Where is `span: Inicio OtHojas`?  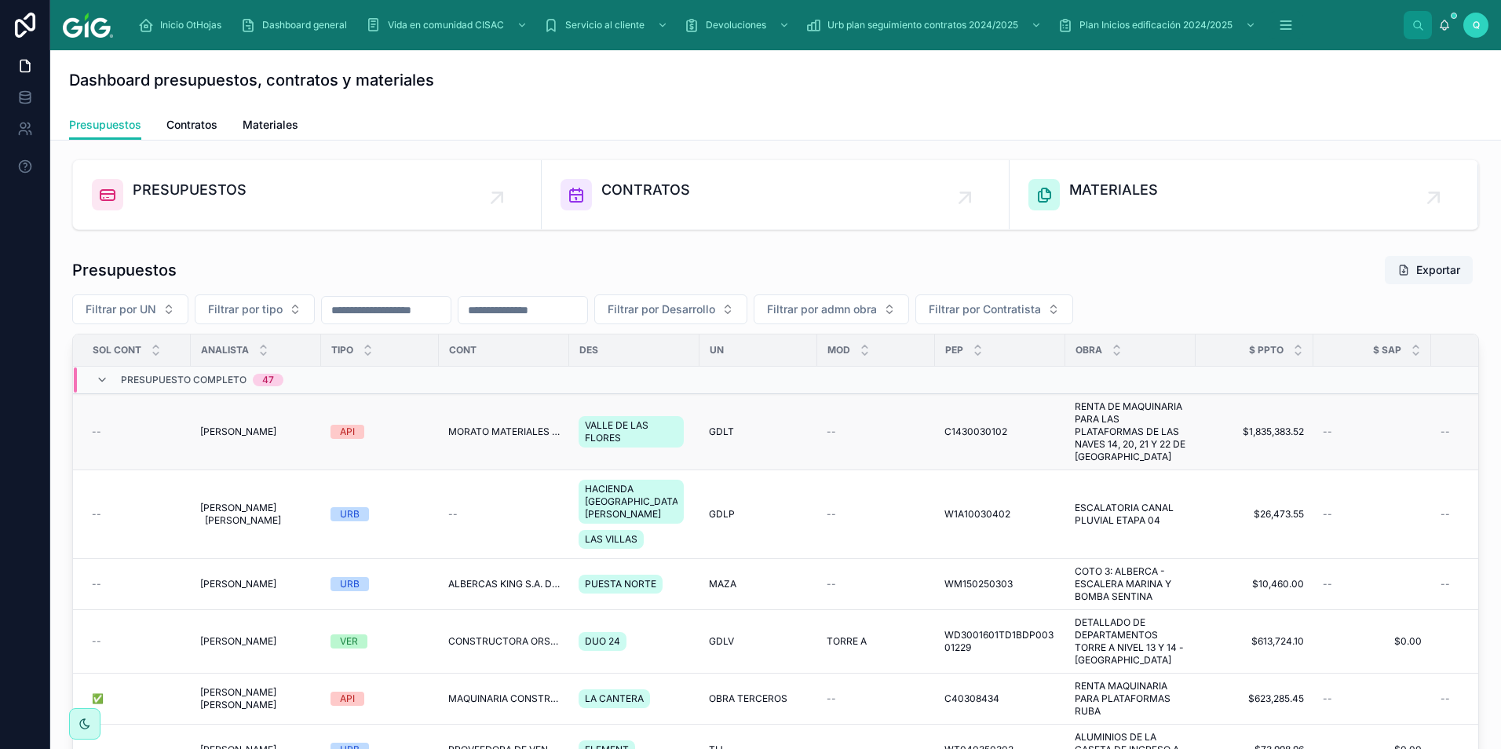
span: Inicio OtHojas is located at coordinates (191, 25).